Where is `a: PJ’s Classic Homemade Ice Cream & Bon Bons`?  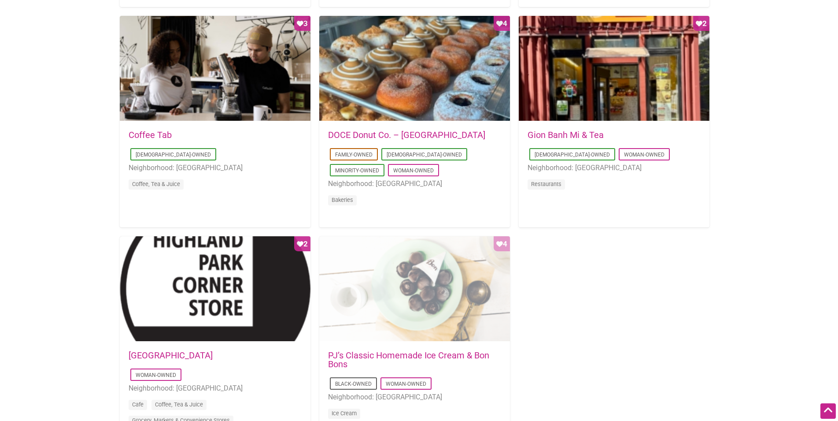 a: PJ’s Classic Homemade Ice Cream & Bon Bons is located at coordinates (409, 359).